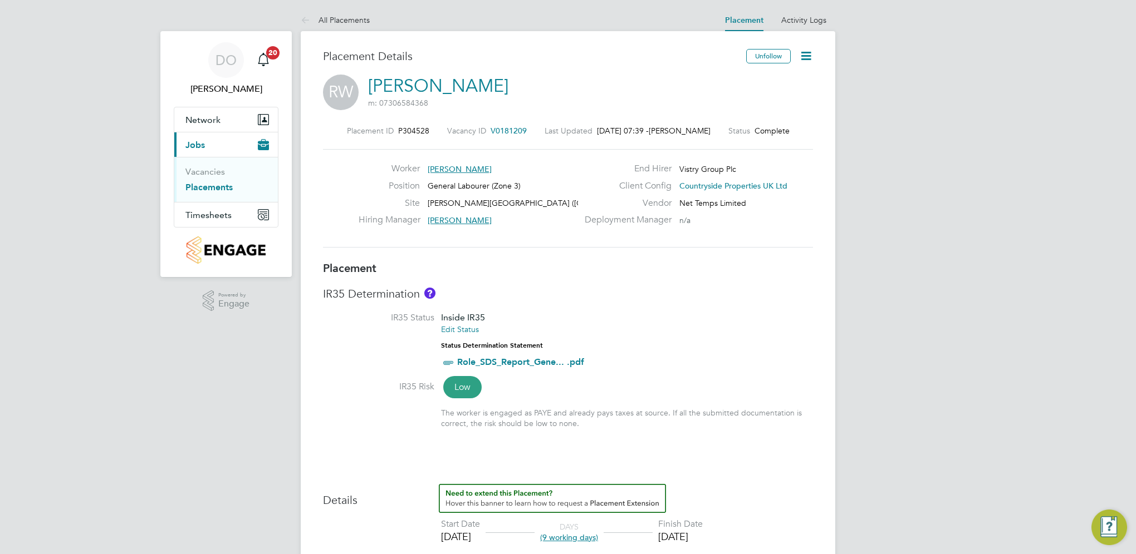 This screenshot has width=1136, height=554. Describe the element at coordinates (414, 131) in the screenshot. I see `span: P304528` at that location.